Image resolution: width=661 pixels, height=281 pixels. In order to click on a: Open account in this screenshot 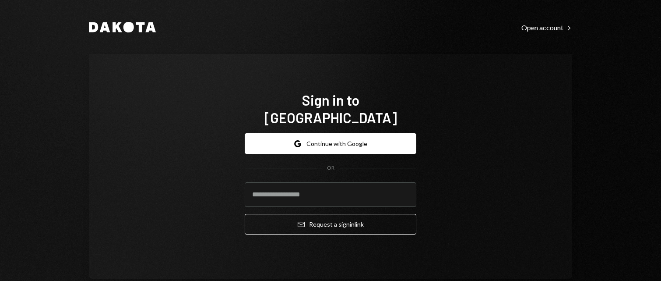, I will do `click(547, 27)`.